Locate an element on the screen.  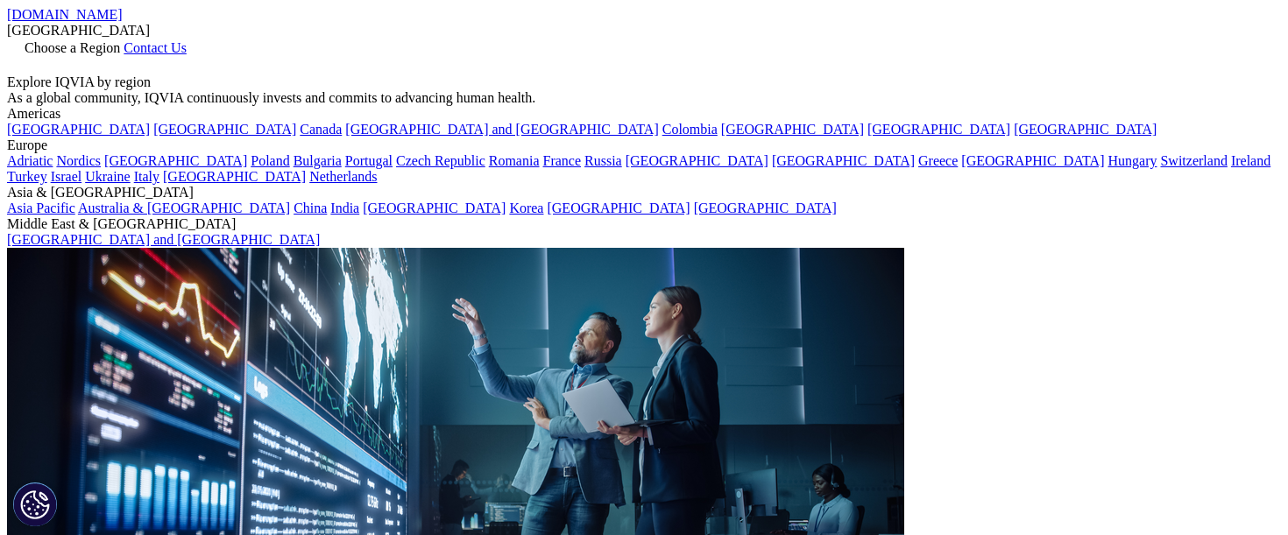
a: France is located at coordinates (563, 160).